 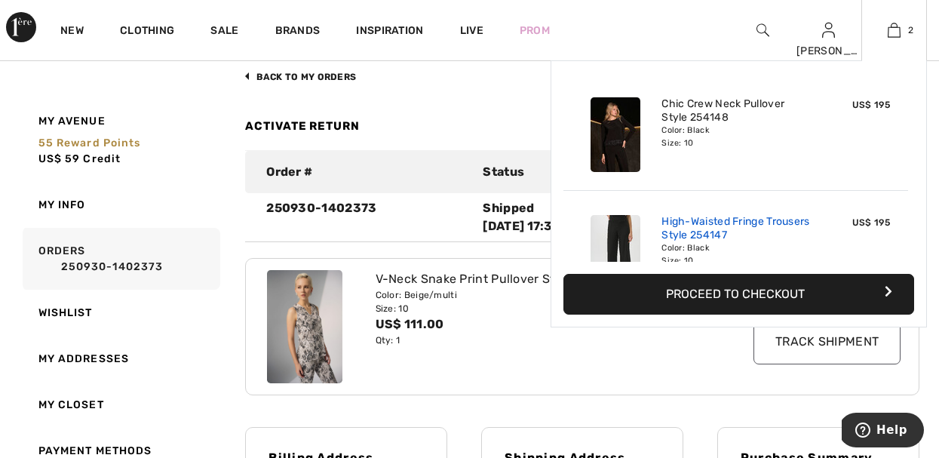 What do you see at coordinates (50, 17) in the screenshot?
I see `span: Help` at bounding box center [50, 17].